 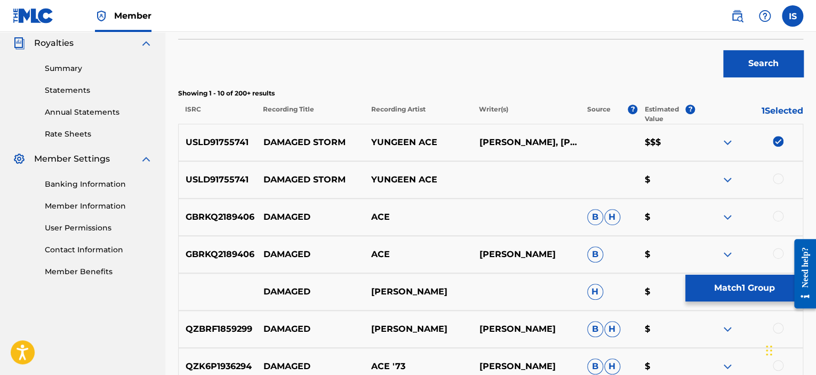 I want to click on button: Search, so click(x=763, y=63).